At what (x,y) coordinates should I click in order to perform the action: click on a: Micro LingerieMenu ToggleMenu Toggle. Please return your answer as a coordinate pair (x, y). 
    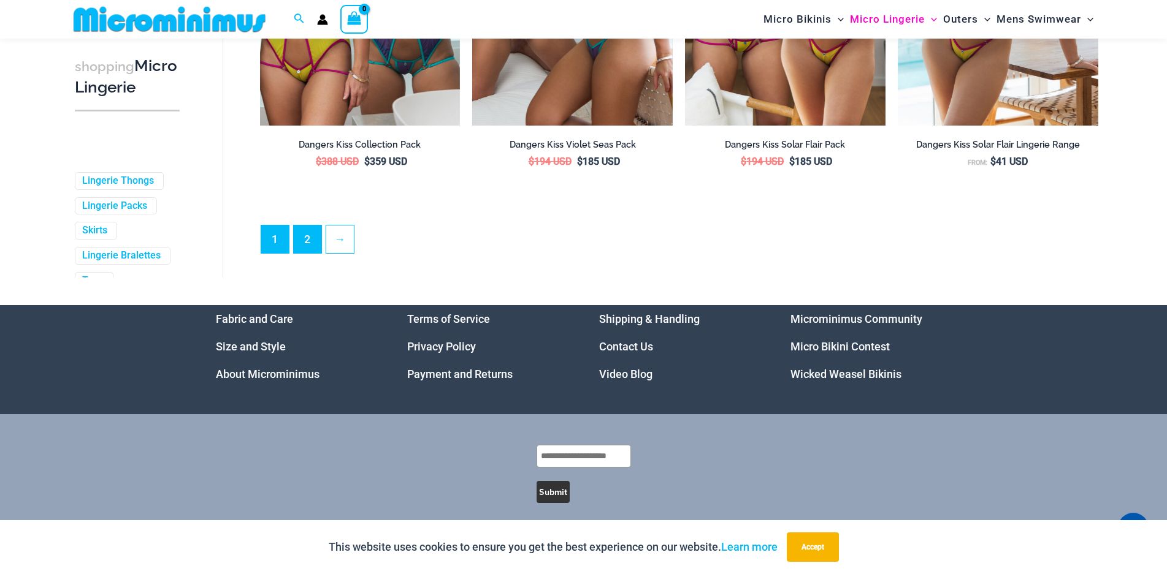
    Looking at the image, I should click on (893, 19).